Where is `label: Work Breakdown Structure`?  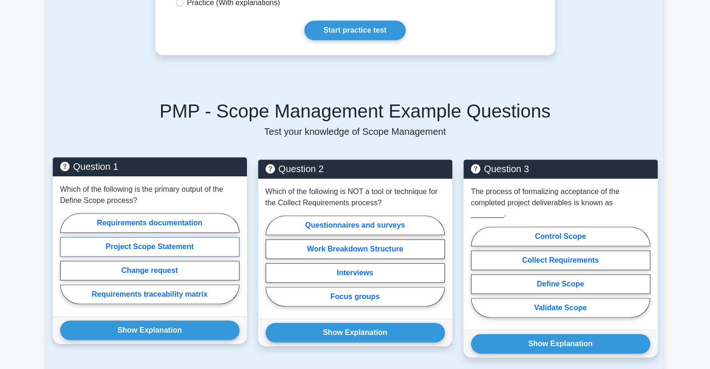
label: Work Breakdown Structure is located at coordinates (355, 249).